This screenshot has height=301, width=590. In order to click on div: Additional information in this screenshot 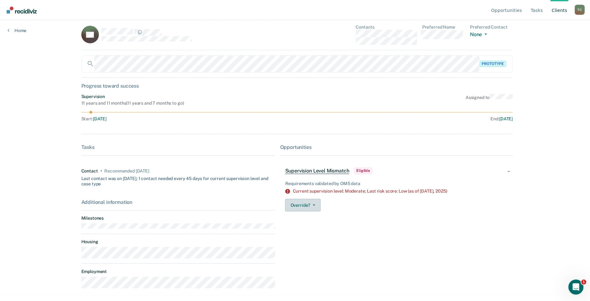, I will do `click(178, 202)`.